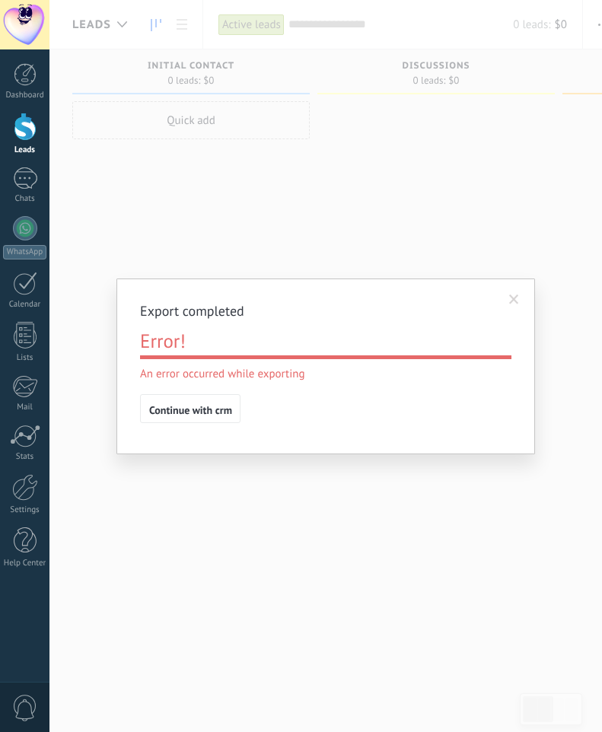 The height and width of the screenshot is (732, 602). I want to click on h2: Export completed, so click(318, 311).